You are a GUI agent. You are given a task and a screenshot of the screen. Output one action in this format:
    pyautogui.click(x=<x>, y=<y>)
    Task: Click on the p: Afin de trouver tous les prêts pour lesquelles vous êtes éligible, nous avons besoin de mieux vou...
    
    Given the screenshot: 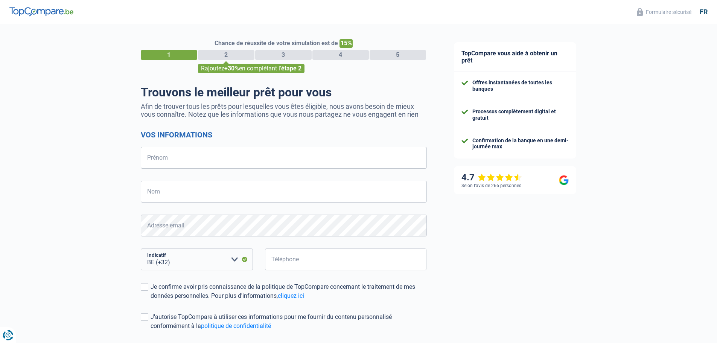 What is the action you would take?
    pyautogui.click(x=284, y=110)
    